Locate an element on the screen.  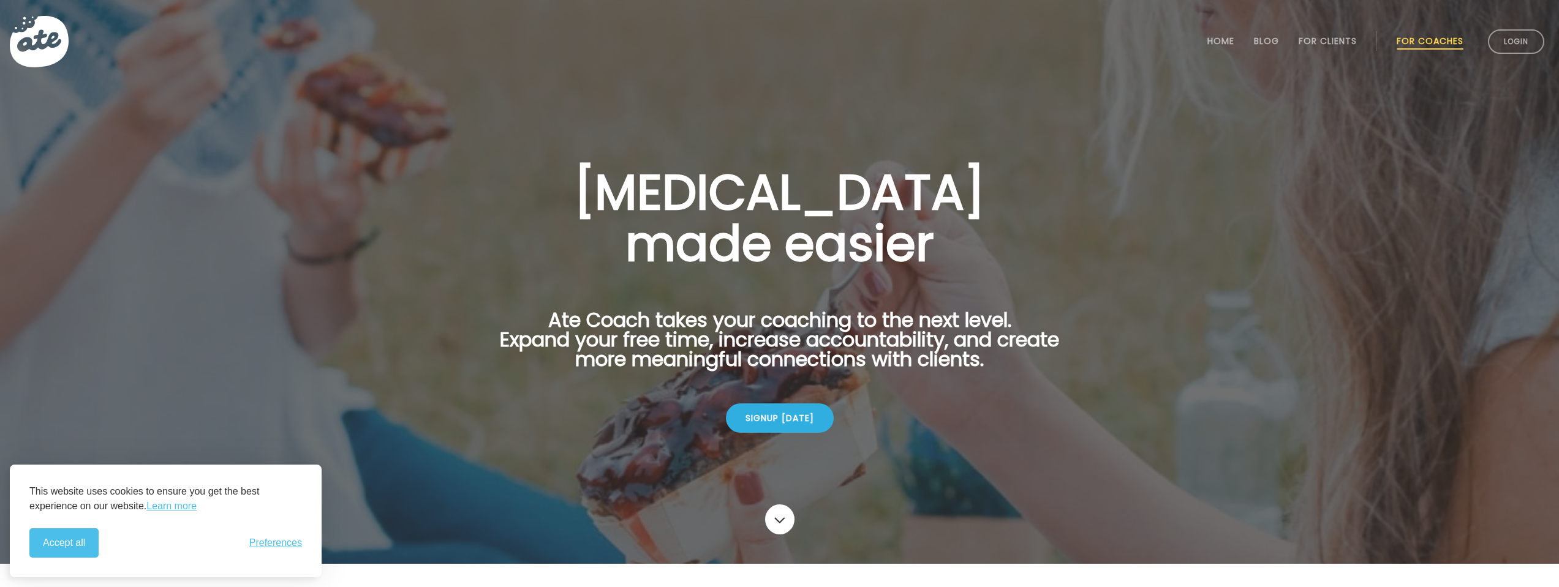
p: Ate Coach takes your coaching to the next level. Expand your free time, increase accountability, ... is located at coordinates (780, 347).